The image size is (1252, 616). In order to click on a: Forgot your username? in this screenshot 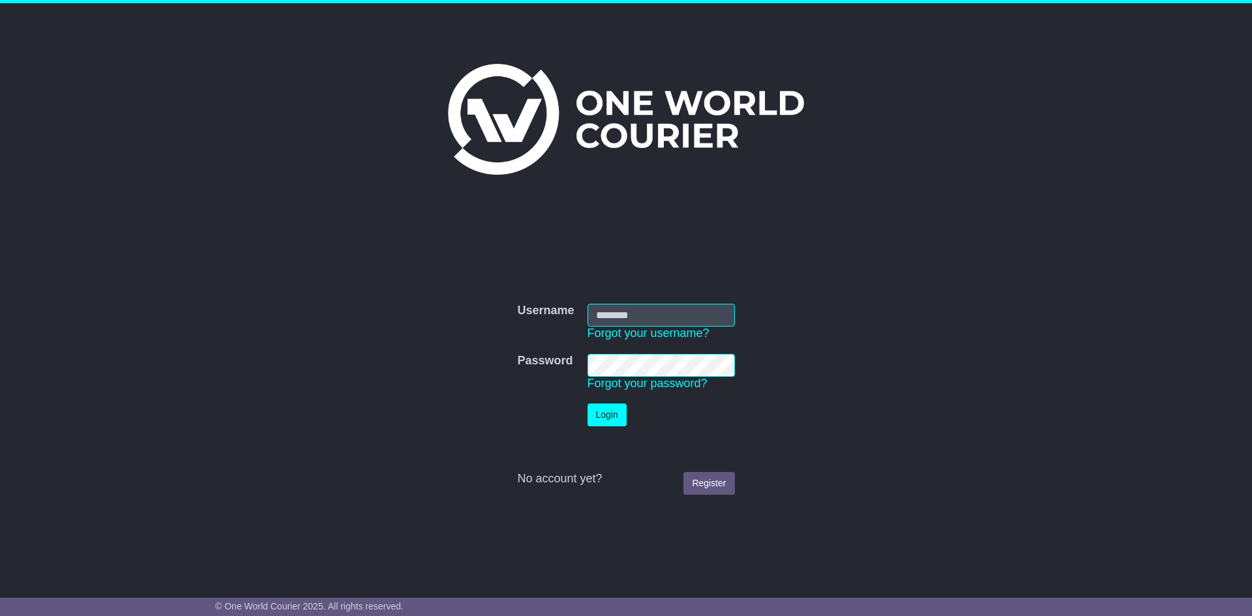, I will do `click(648, 333)`.